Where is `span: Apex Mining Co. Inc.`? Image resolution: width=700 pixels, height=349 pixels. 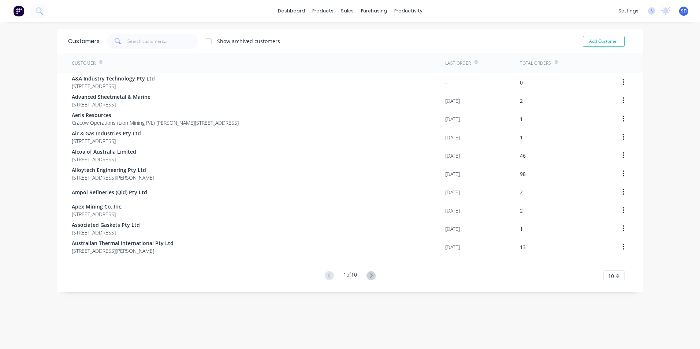
span: Apex Mining Co. Inc. is located at coordinates (97, 206).